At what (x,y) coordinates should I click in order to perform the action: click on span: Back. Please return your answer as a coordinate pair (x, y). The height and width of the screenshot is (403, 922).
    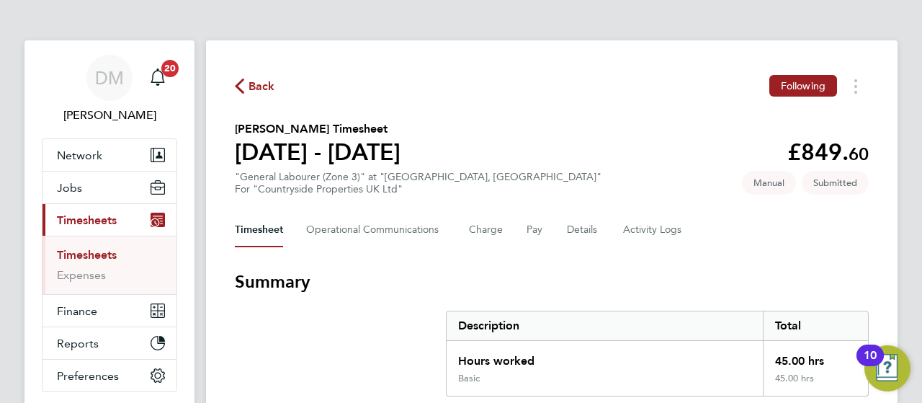
    Looking at the image, I should click on (261, 86).